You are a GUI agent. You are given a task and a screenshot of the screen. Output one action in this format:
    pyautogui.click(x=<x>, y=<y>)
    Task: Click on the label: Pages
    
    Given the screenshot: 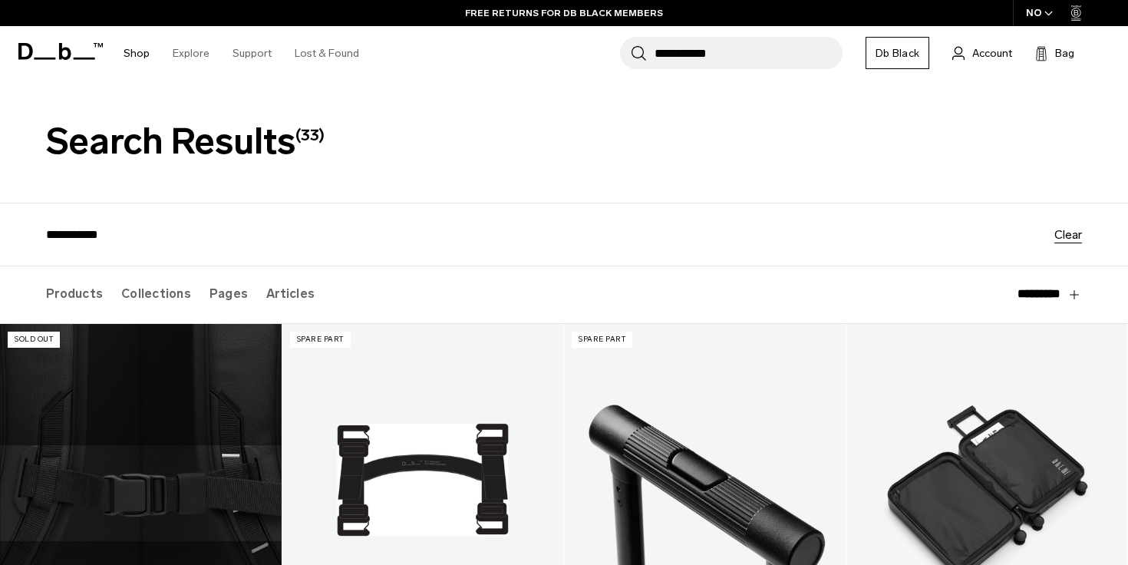 What is the action you would take?
    pyautogui.click(x=229, y=294)
    